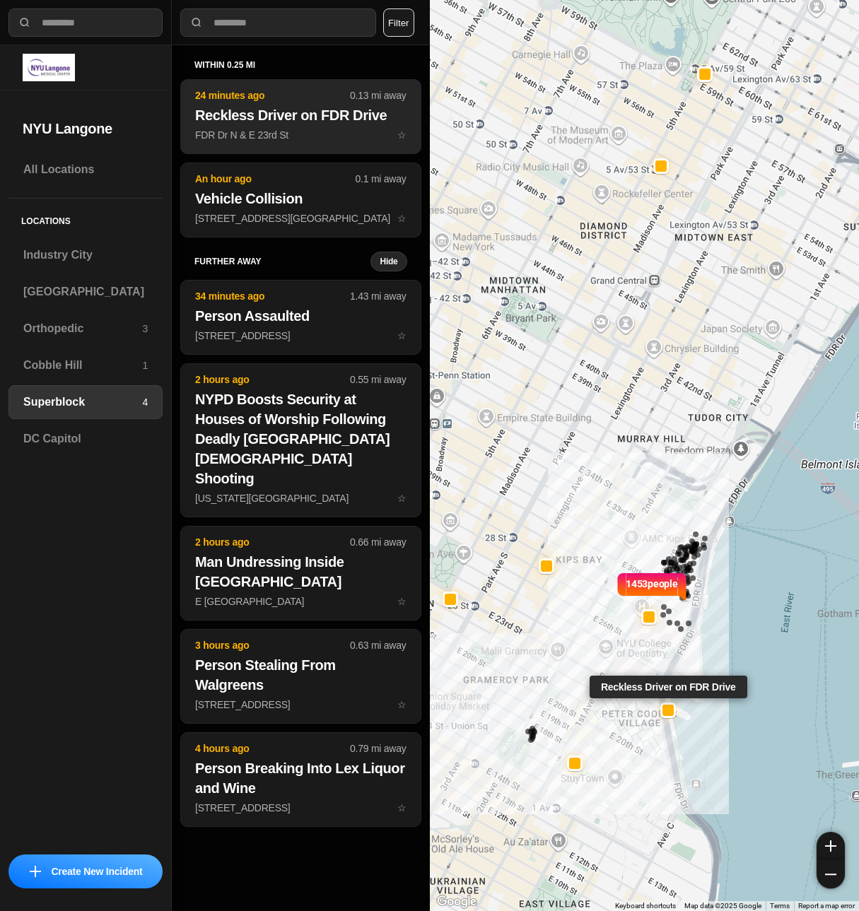  I want to click on a: Industry City, so click(86, 255).